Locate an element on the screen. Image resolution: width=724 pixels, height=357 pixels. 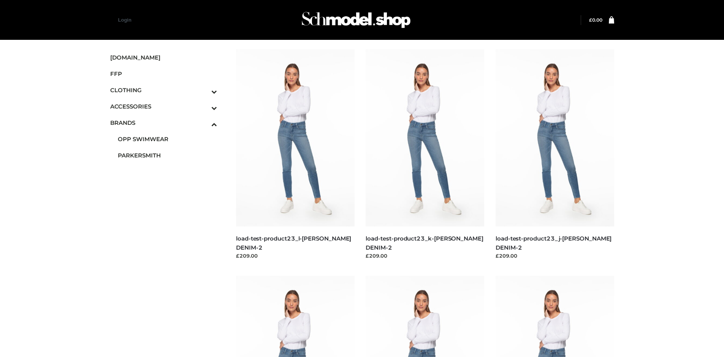
a: CLOTHINGToggle Submenu is located at coordinates (164, 90).